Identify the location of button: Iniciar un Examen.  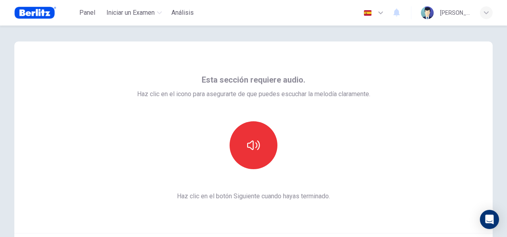
(134, 13).